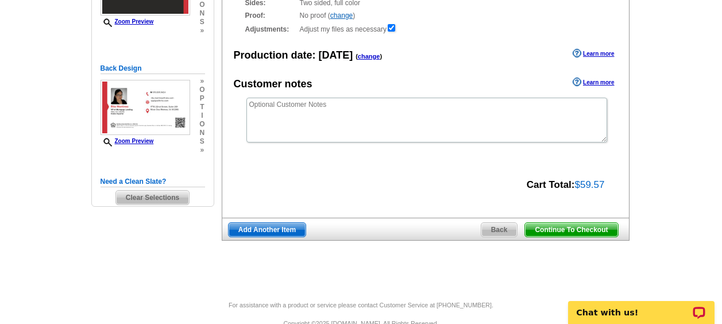  I want to click on a: Add Another Item, so click(267, 230).